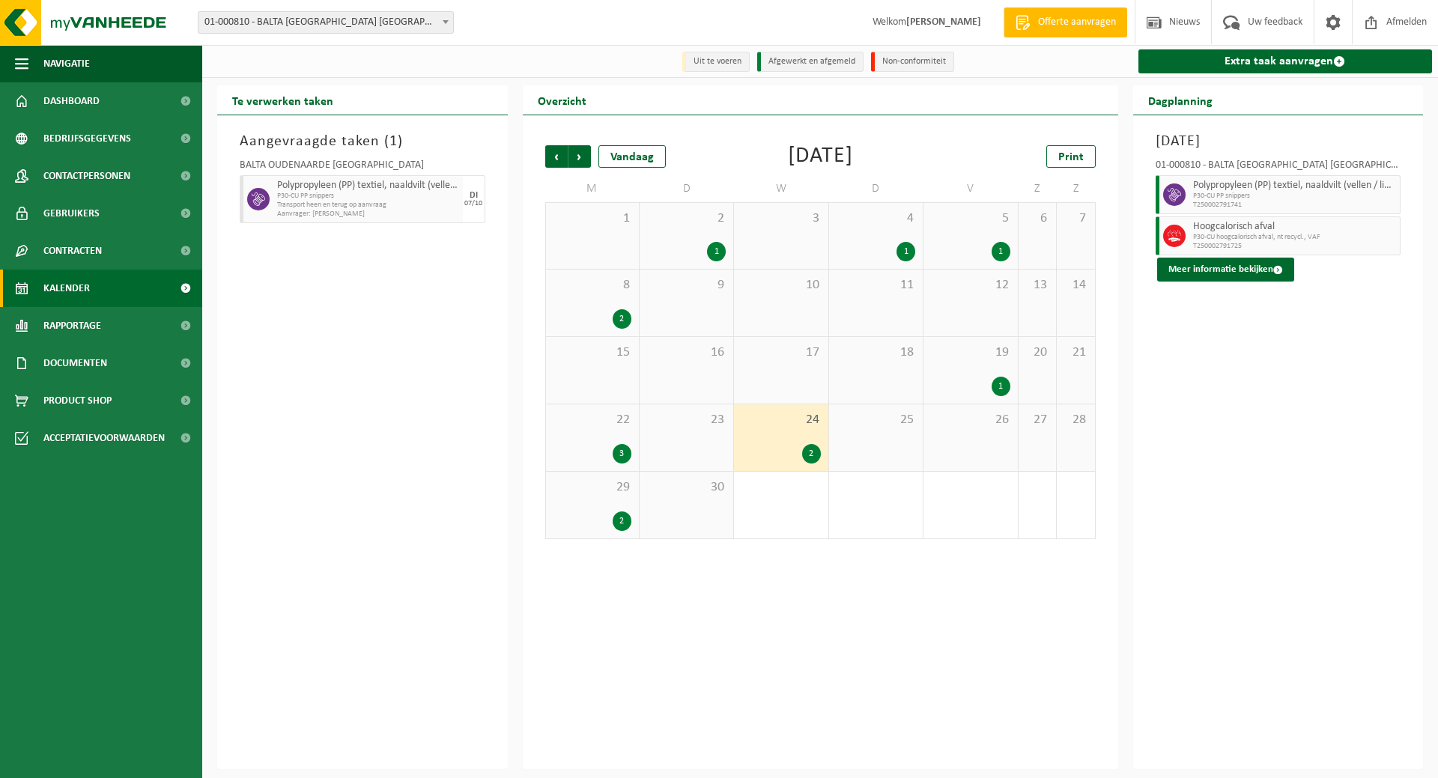 This screenshot has height=778, width=1438. What do you see at coordinates (875, 420) in the screenshot?
I see `span: 25` at bounding box center [875, 420].